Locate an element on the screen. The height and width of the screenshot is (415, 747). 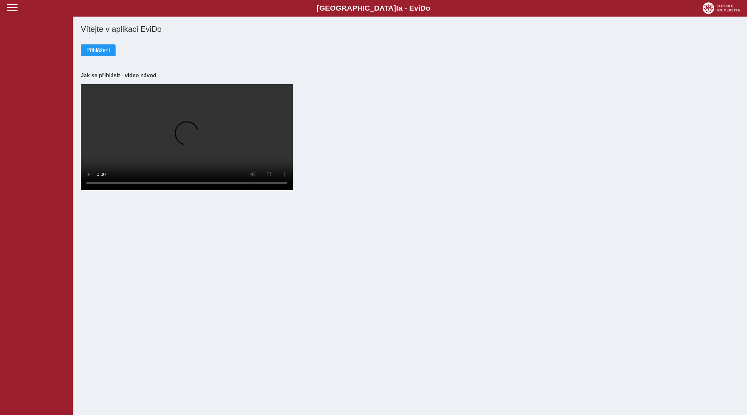
button: Přihlášení is located at coordinates (98, 50).